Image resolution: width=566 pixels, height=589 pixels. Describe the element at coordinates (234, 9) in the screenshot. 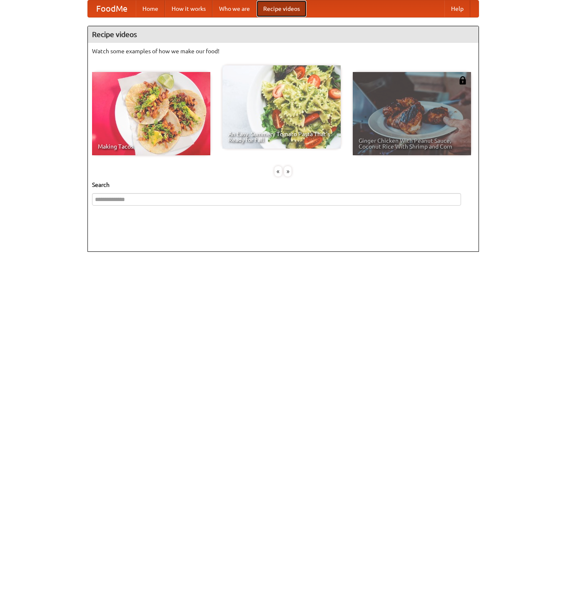

I see `a: Who we are` at that location.